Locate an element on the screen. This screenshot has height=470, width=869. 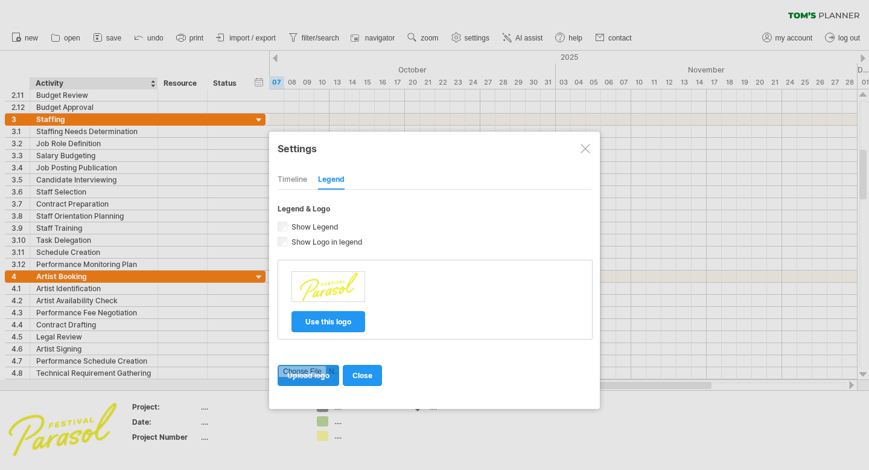
span: use this logo is located at coordinates (328, 321).